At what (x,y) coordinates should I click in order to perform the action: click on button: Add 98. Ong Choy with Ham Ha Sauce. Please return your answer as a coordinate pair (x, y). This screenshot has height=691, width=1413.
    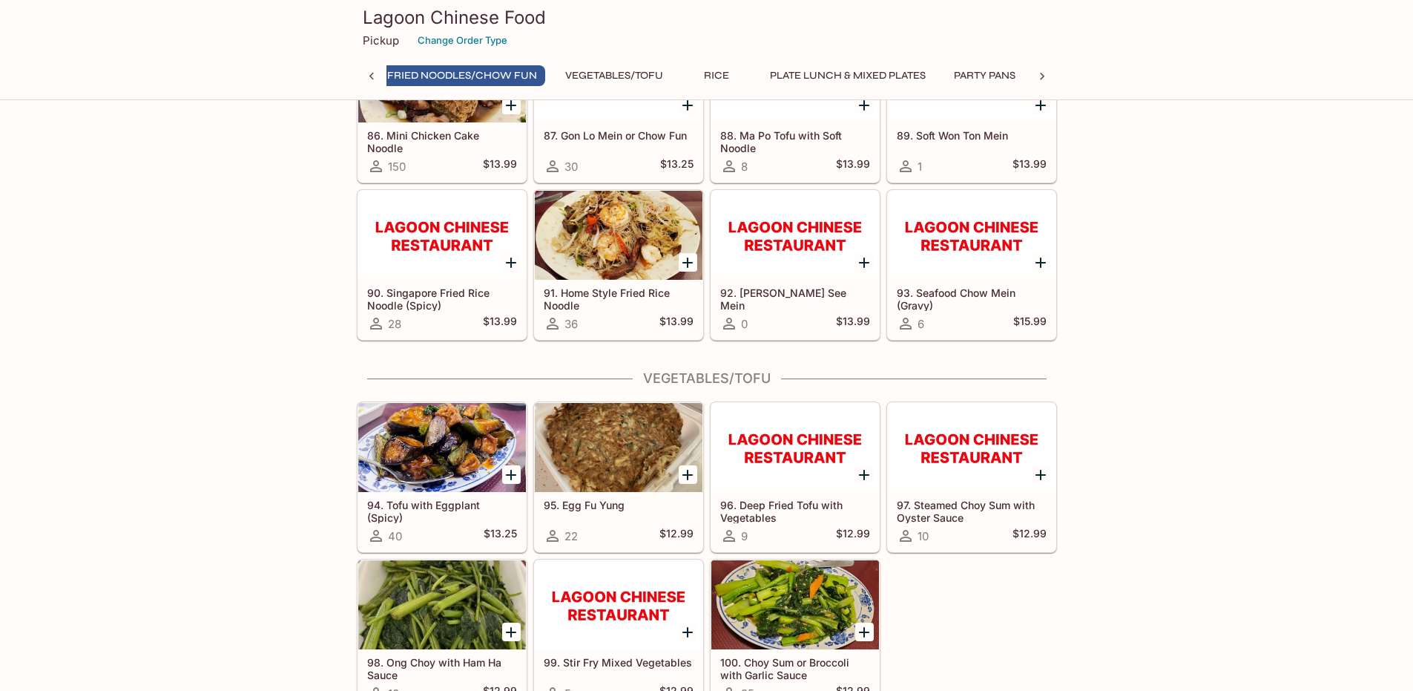
    Looking at the image, I should click on (511, 631).